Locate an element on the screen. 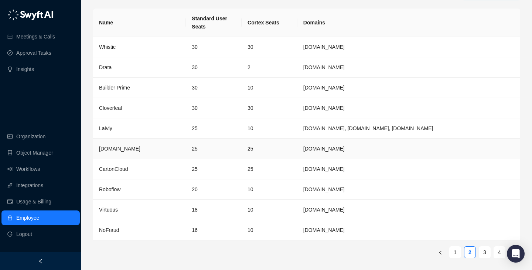  td: 2 is located at coordinates (269, 67).